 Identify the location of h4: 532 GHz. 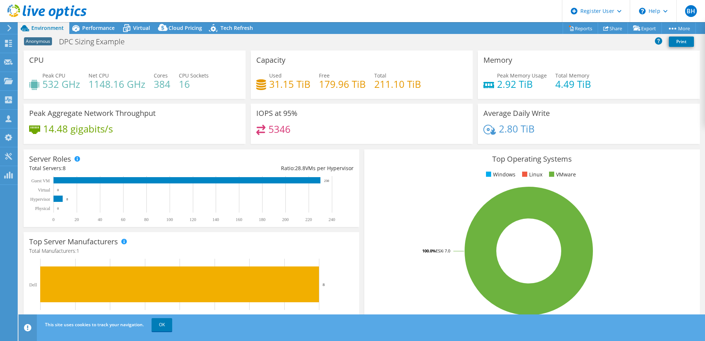
(61, 84).